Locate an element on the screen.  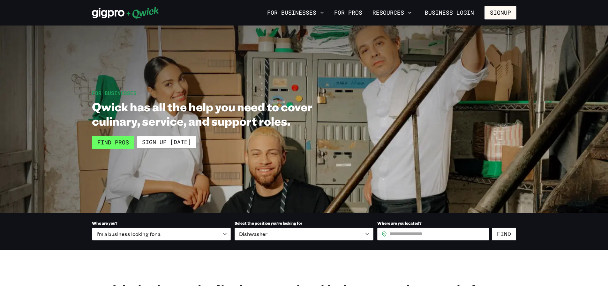
button: Signup is located at coordinates (501, 13).